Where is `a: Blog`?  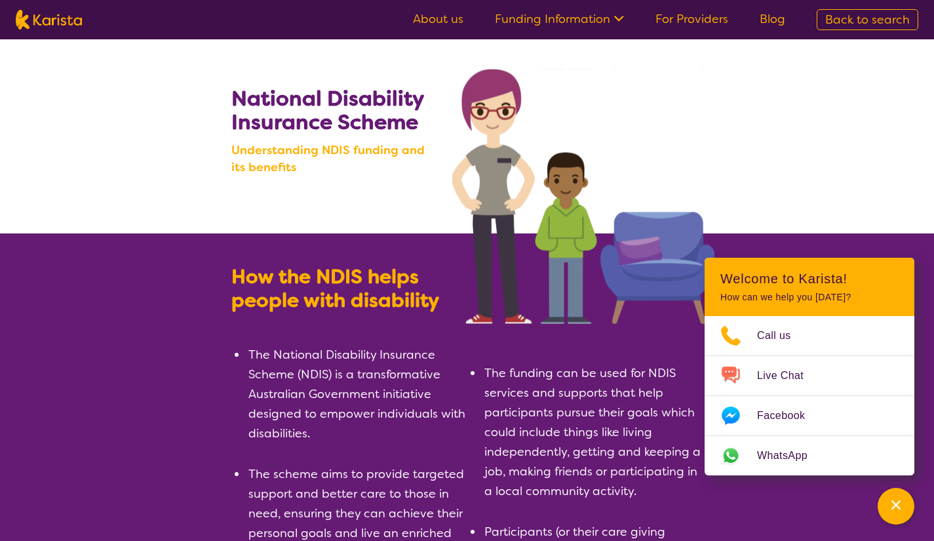 a: Blog is located at coordinates (772, 19).